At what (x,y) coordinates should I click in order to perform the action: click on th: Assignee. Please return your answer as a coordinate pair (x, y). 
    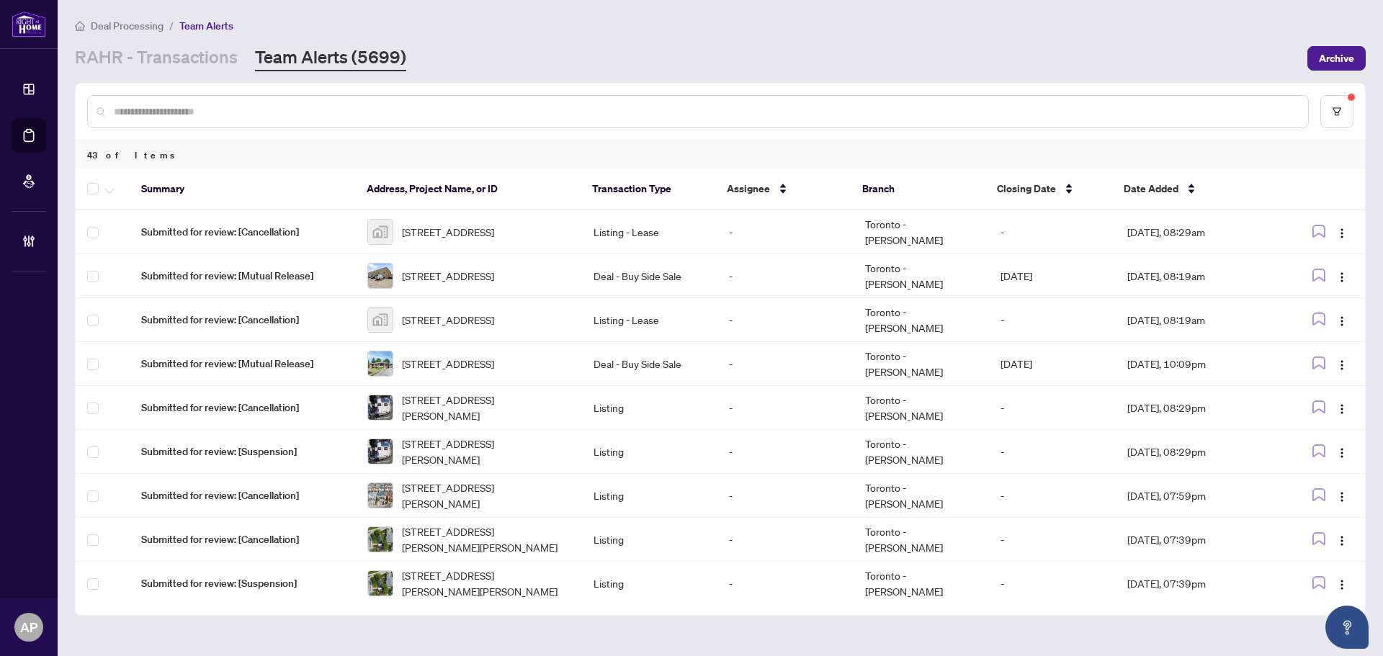
    Looking at the image, I should click on (783, 189).